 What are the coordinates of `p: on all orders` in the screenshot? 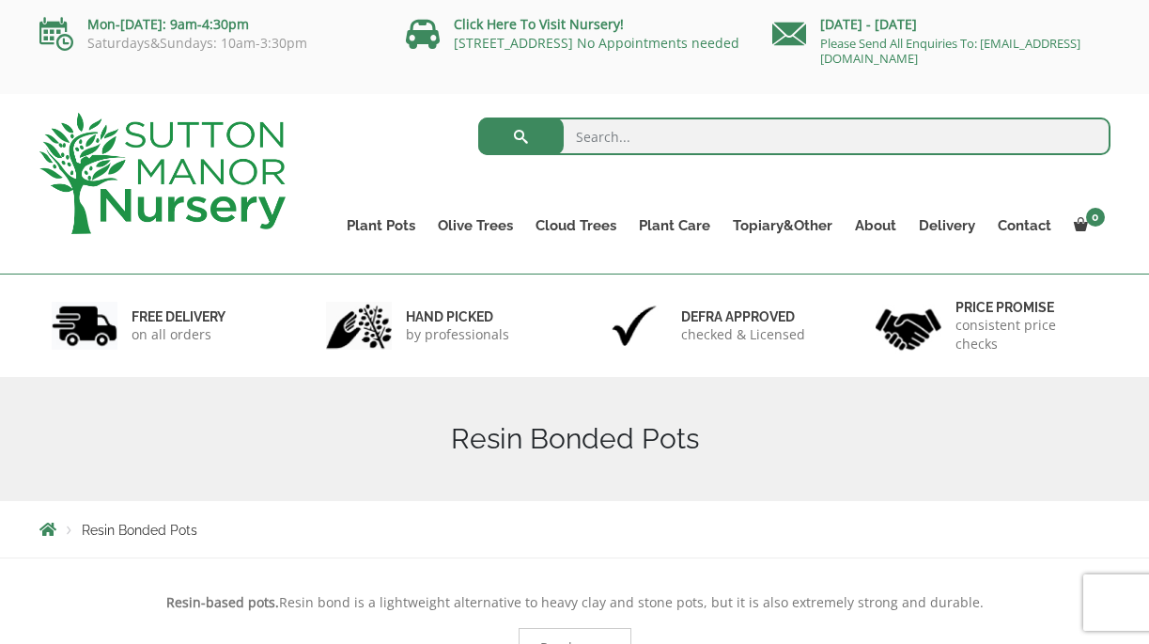 It's located at (179, 334).